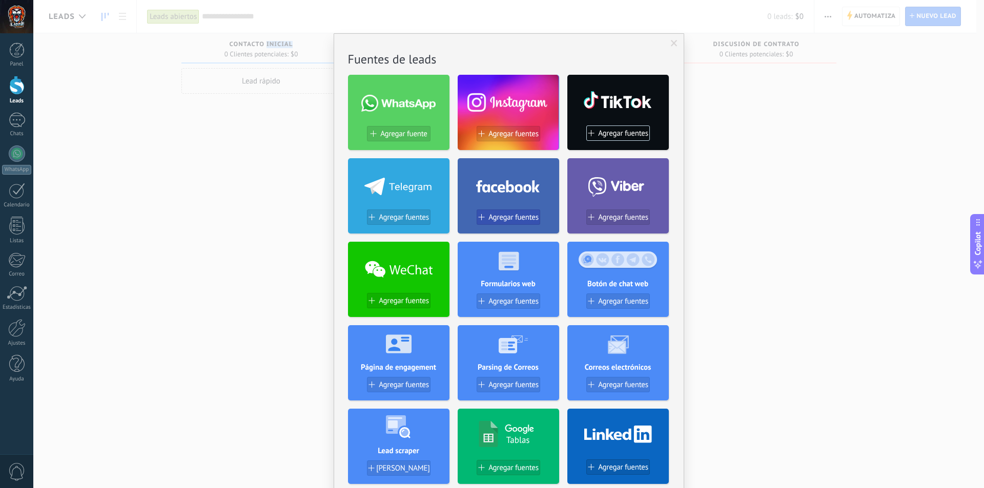 This screenshot has height=488, width=984. What do you see at coordinates (508, 367) in the screenshot?
I see `h4: Parsing de Correos` at bounding box center [508, 367].